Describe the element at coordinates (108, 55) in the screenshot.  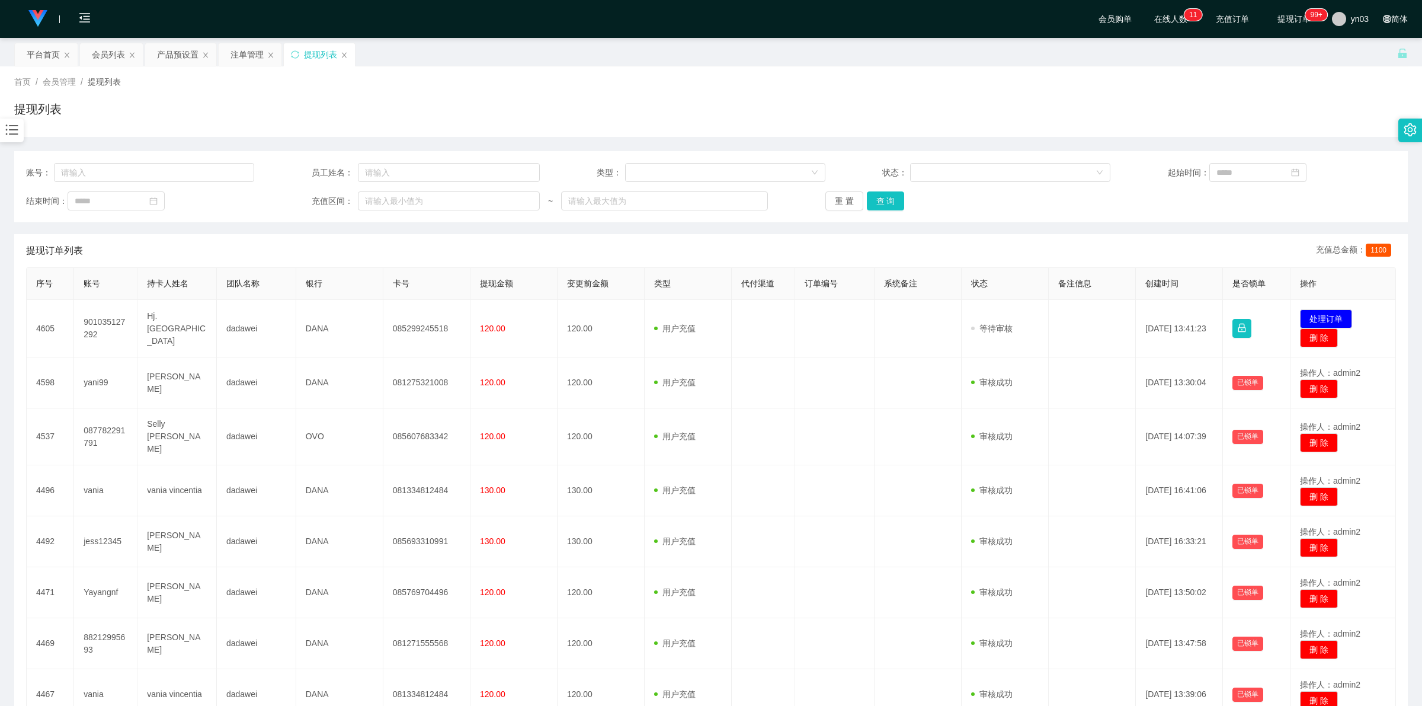
I see `div: 会员列表` at that location.